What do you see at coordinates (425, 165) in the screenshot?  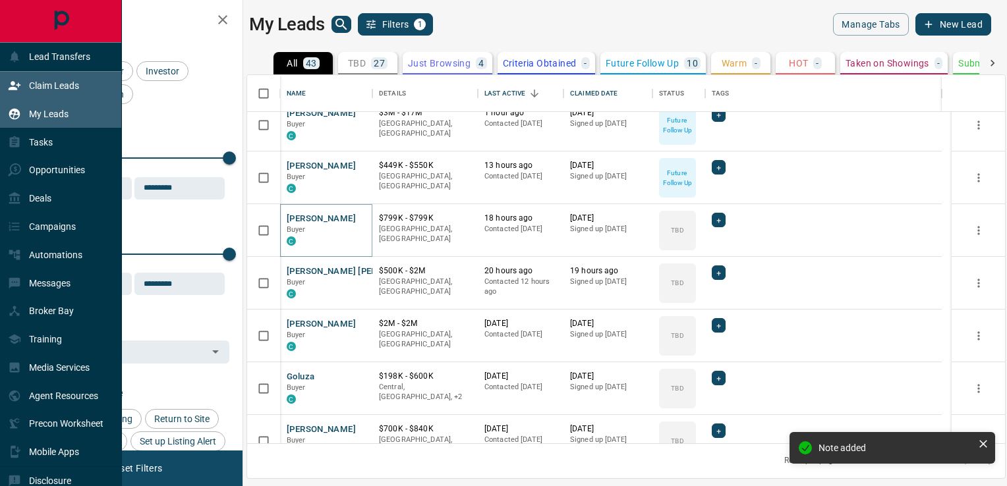 I see `p: $449K - $550K` at bounding box center [425, 165].